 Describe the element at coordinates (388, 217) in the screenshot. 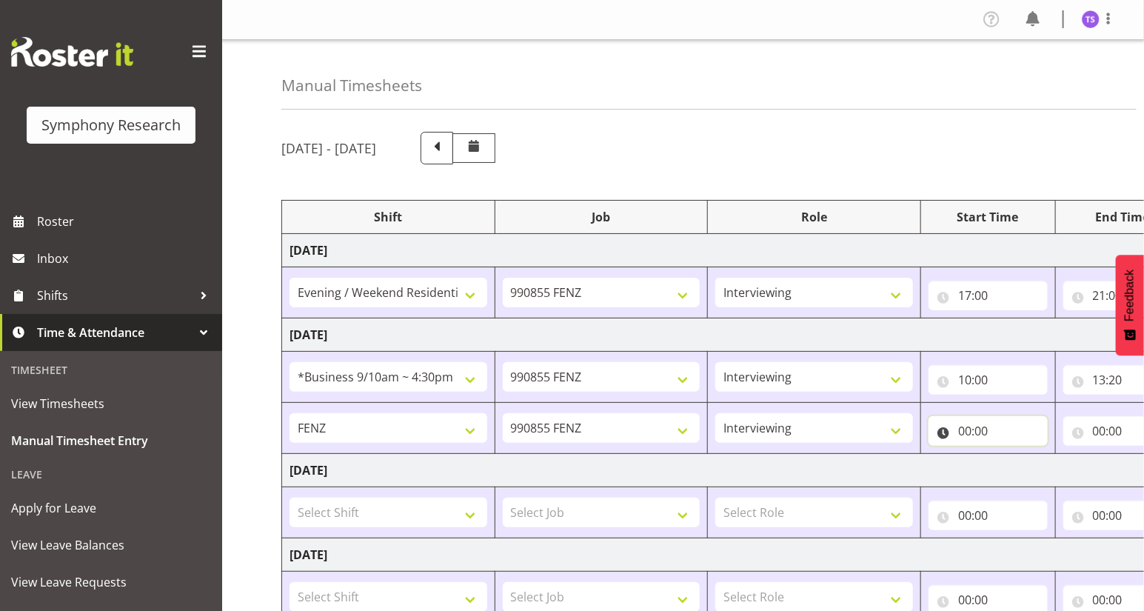

I see `div: Shift` at that location.